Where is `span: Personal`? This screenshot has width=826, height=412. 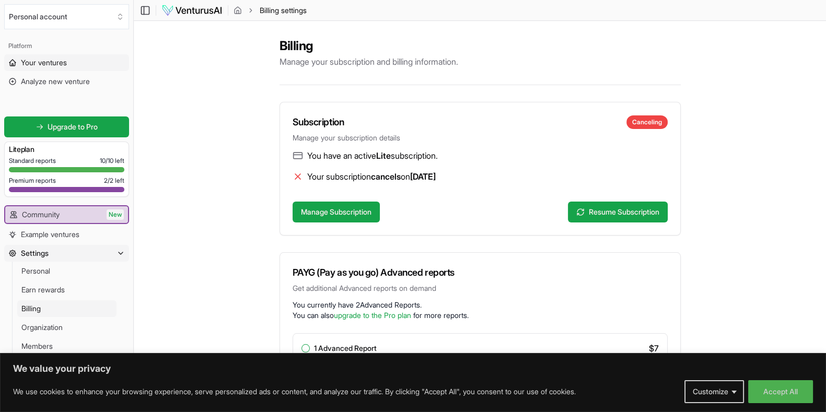
span: Personal is located at coordinates (36, 271).